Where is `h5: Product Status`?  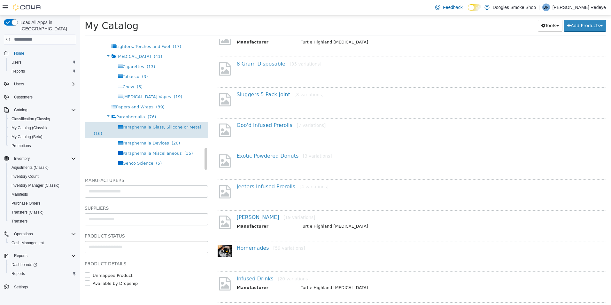 h5: Product Status is located at coordinates (66, 220).